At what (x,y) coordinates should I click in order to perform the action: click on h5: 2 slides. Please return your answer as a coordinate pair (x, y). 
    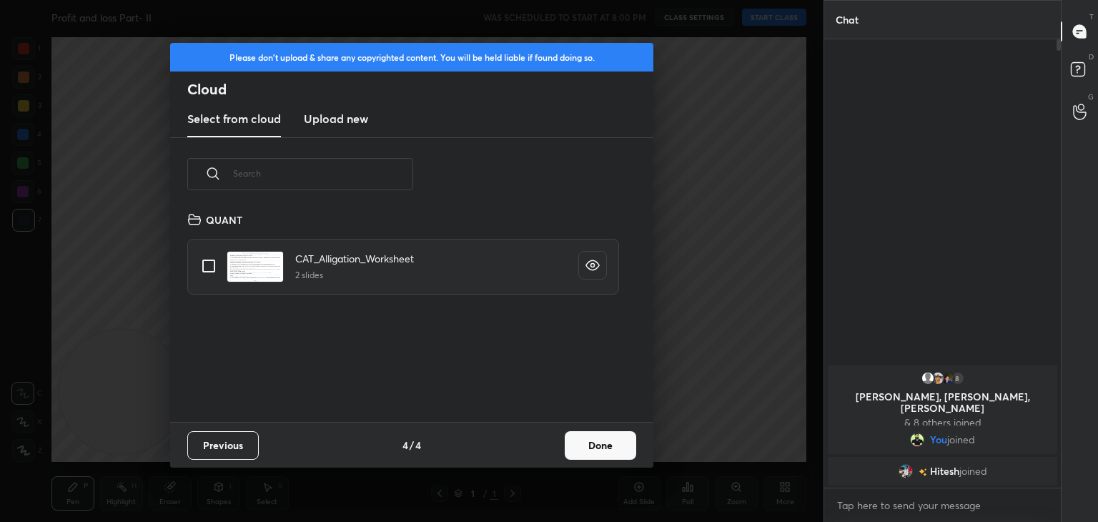
    Looking at the image, I should click on (355, 275).